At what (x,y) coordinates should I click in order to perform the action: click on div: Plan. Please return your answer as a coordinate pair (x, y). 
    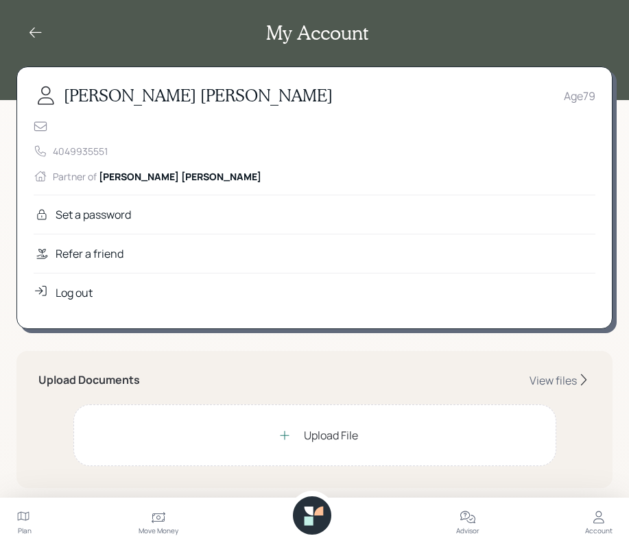
    Looking at the image, I should click on (25, 531).